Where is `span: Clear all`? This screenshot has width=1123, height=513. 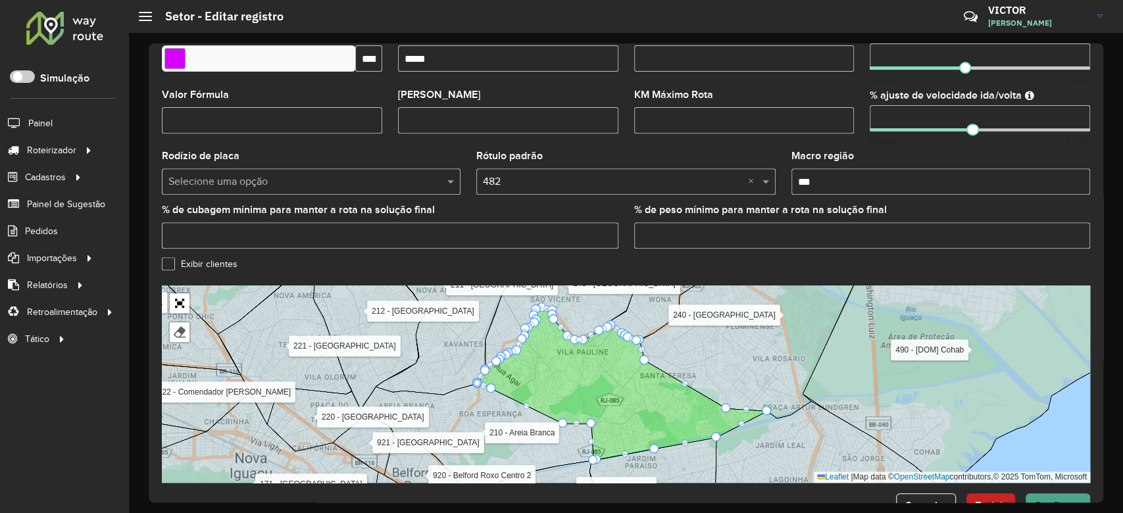 span: Clear all is located at coordinates (753, 182).